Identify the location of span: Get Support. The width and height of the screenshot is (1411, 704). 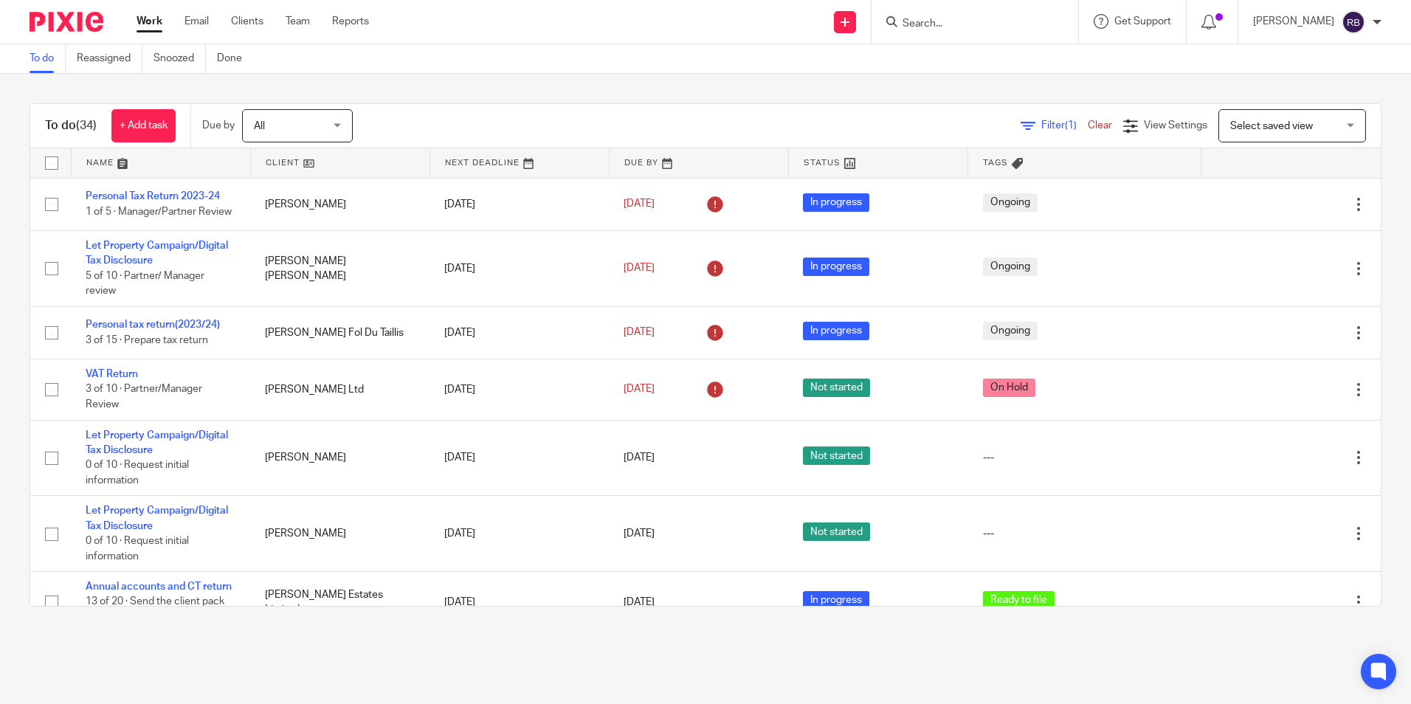
(1143, 21).